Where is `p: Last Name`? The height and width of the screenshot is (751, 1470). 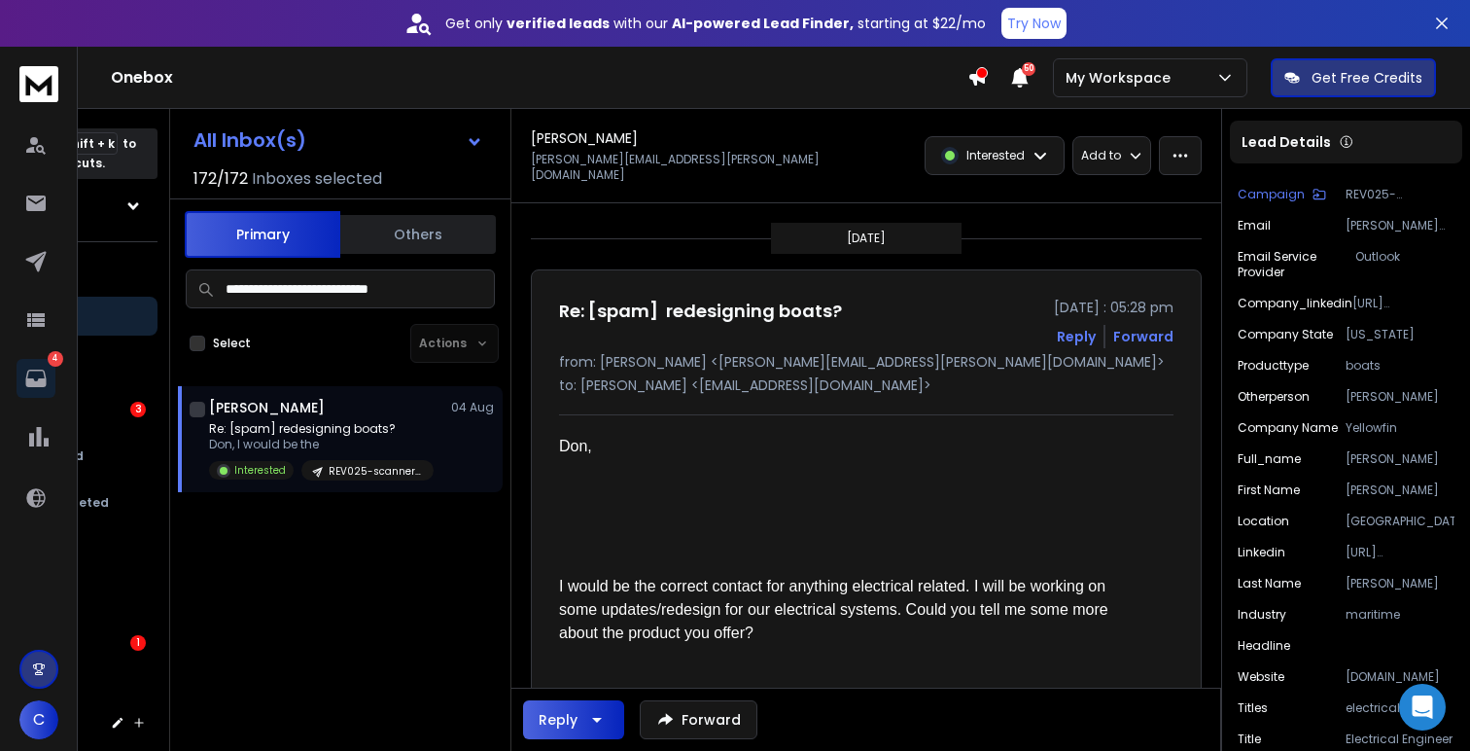
p: Last Name is located at coordinates (1269, 583).